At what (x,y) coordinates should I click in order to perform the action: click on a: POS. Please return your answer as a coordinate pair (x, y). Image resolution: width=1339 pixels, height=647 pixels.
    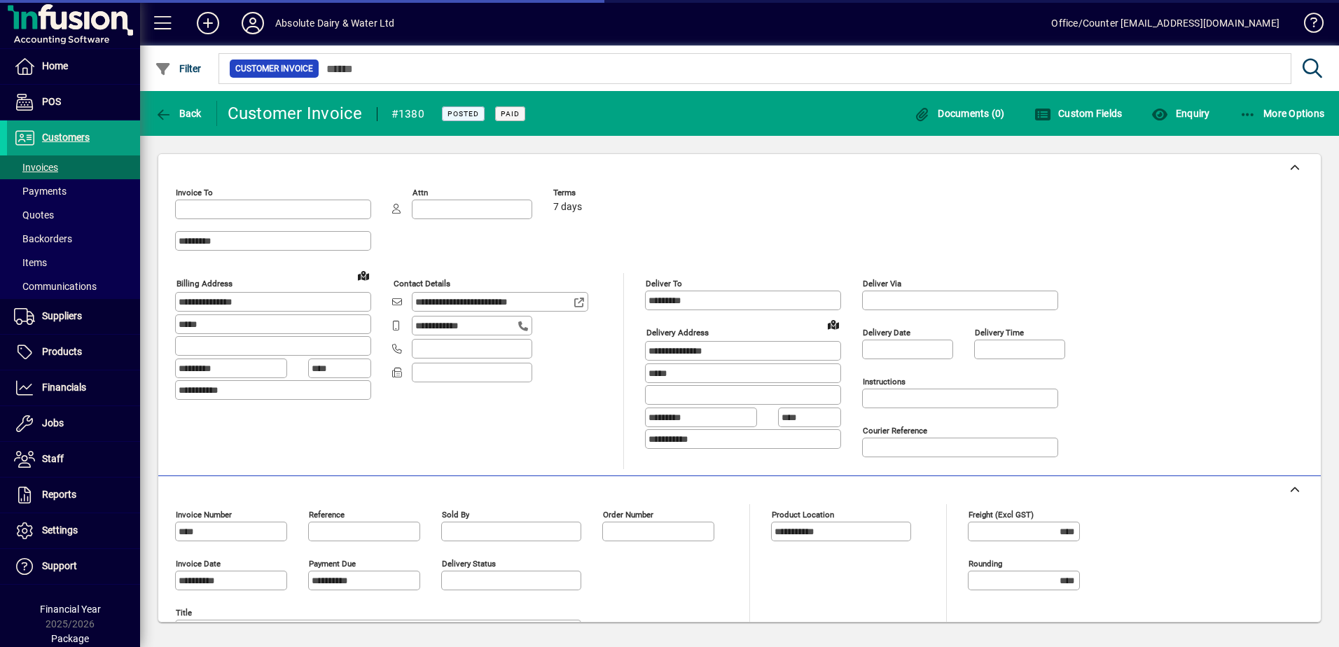
    Looking at the image, I should click on (74, 102).